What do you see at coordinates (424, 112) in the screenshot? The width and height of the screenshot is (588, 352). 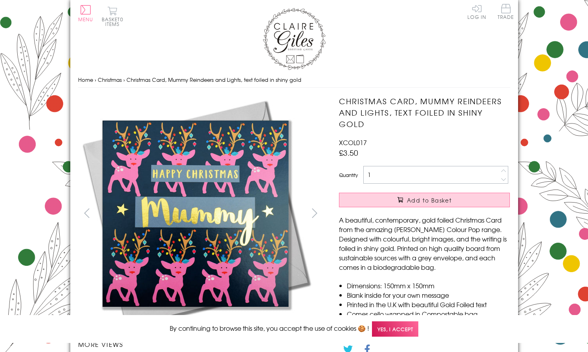 I see `h1: Christmas Card, Mummy Reindeers and Lights, text foiled in shiny gold` at bounding box center [424, 112].